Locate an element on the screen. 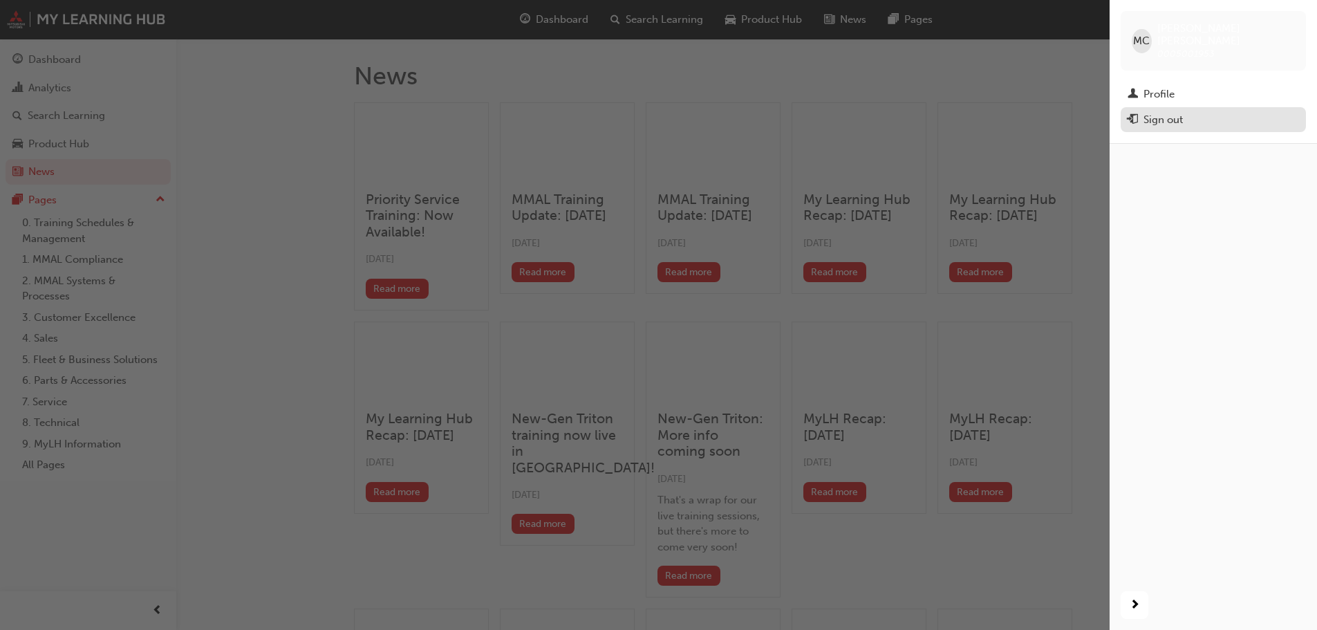  a: Profile is located at coordinates (1213, 94).